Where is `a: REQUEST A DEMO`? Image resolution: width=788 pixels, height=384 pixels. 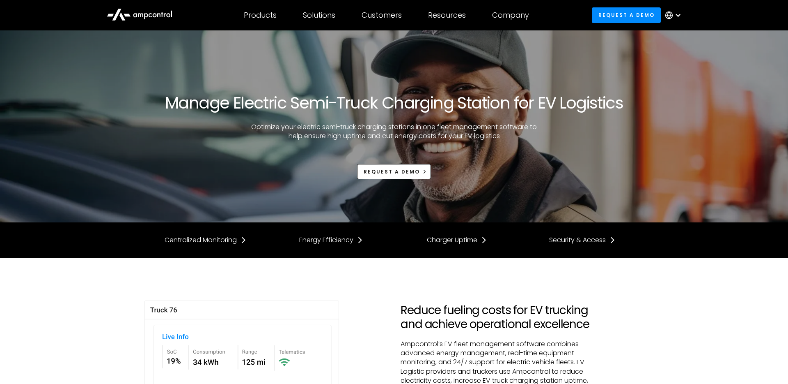
a: REQUEST A DEMO is located at coordinates (394, 171).